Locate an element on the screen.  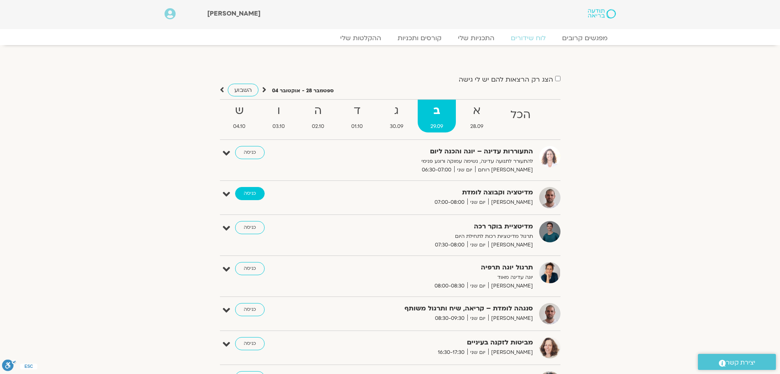
p: ספטמבר 28 - אוקטובר 04 is located at coordinates (303, 91).